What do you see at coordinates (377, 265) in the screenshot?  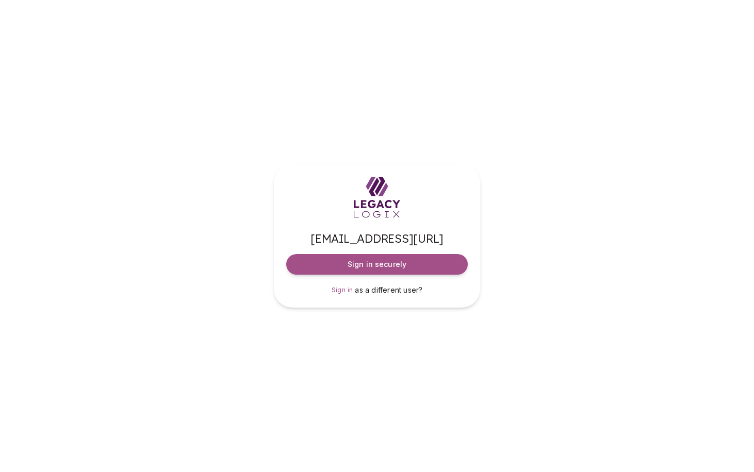 I see `button: Sign in securely` at bounding box center [377, 265].